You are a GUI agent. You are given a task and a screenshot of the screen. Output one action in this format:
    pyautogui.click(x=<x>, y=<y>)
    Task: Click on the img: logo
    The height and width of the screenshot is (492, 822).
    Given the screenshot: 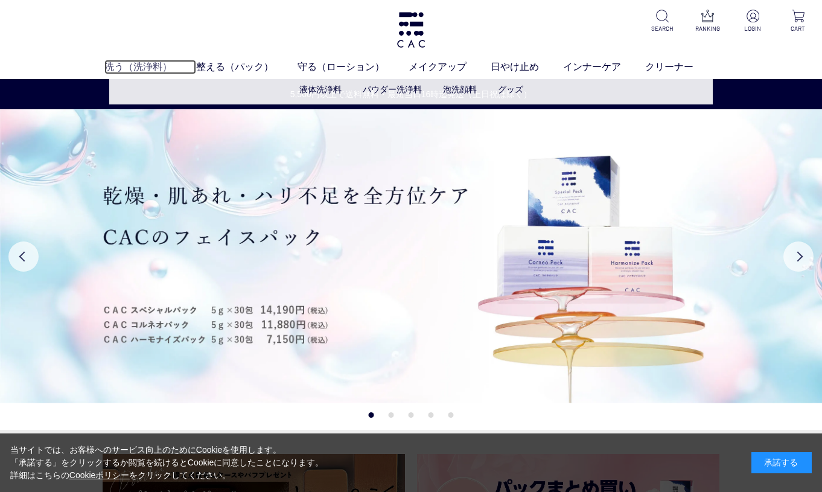 What is the action you would take?
    pyautogui.click(x=411, y=30)
    